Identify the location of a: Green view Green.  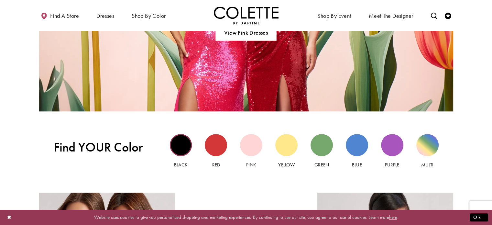
(322, 151).